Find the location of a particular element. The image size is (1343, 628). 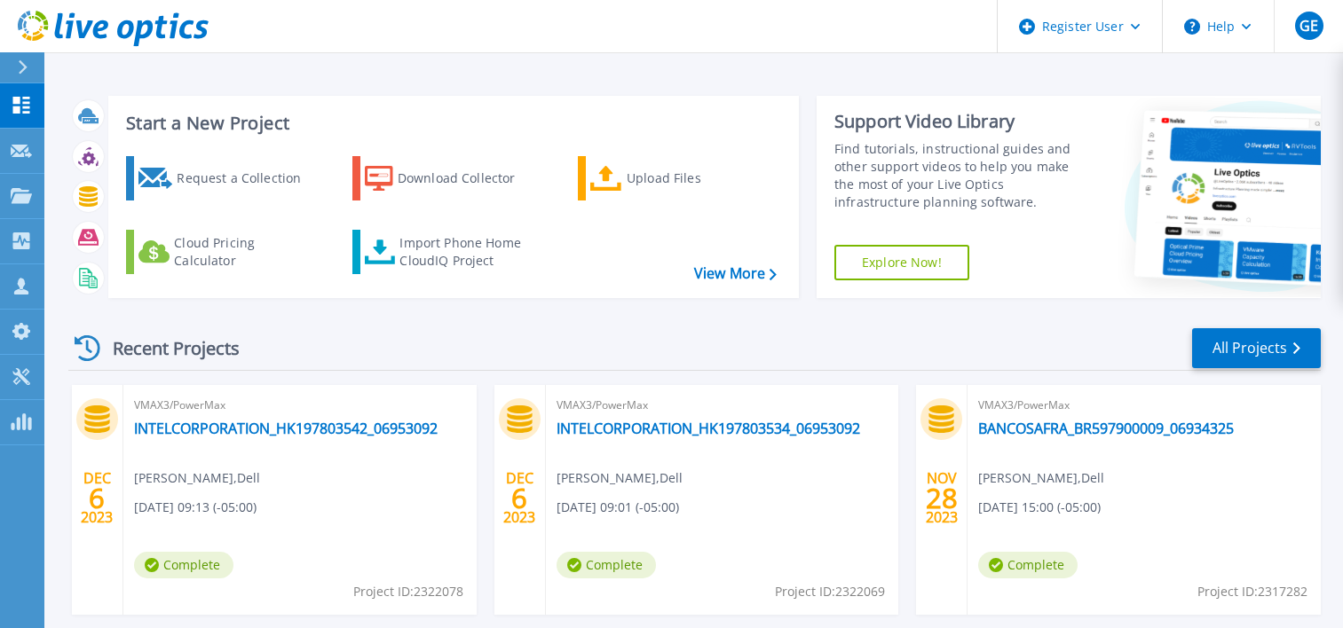

a: View More is located at coordinates (735, 273).